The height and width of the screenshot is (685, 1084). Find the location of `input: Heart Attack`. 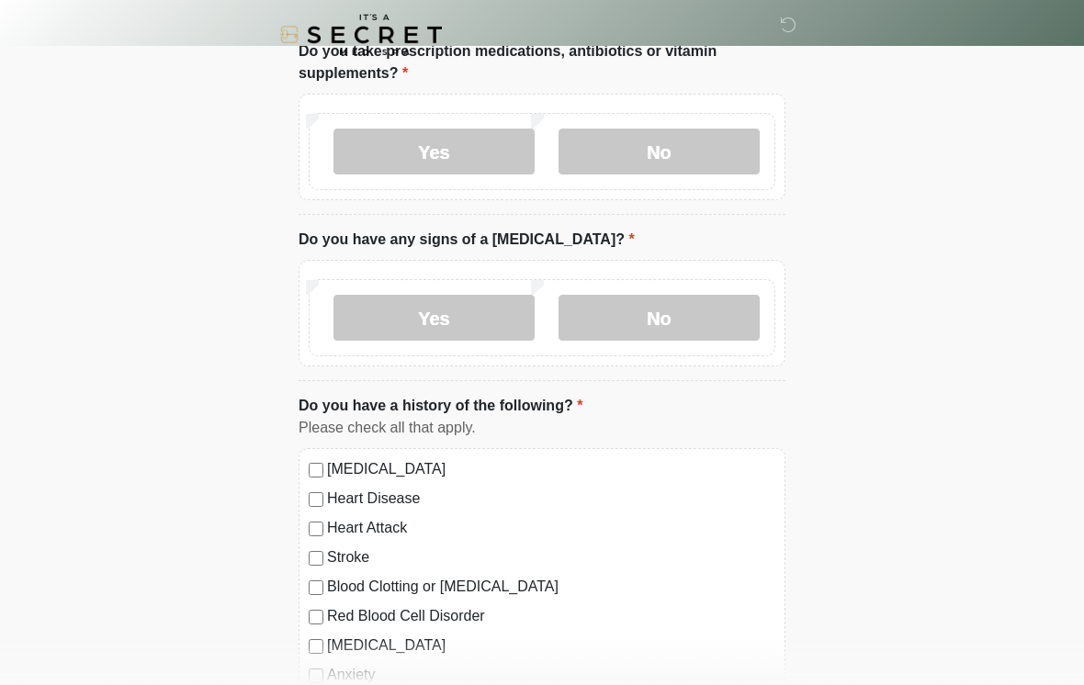

input: Heart Attack is located at coordinates (316, 529).